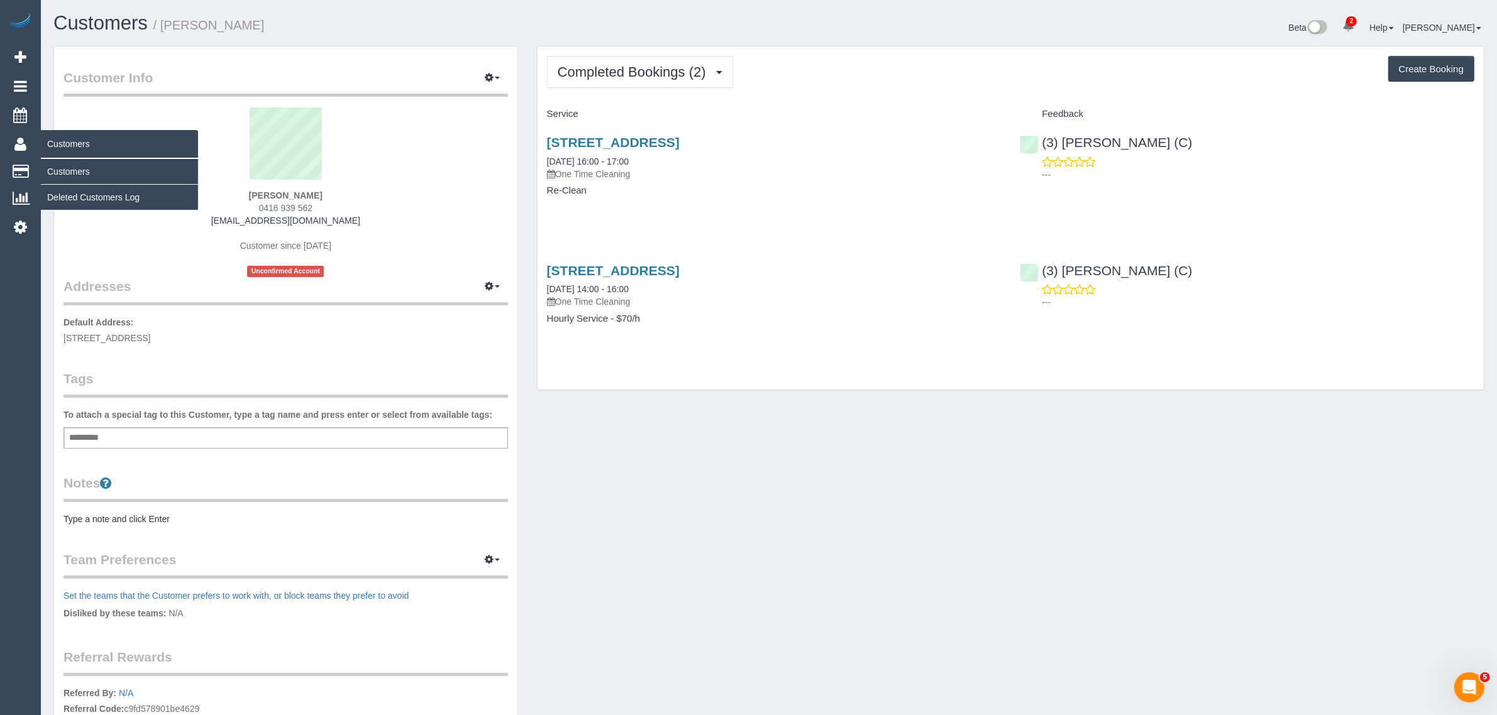 This screenshot has width=1497, height=715. What do you see at coordinates (1247, 114) in the screenshot?
I see `h4: Feedback` at bounding box center [1247, 114].